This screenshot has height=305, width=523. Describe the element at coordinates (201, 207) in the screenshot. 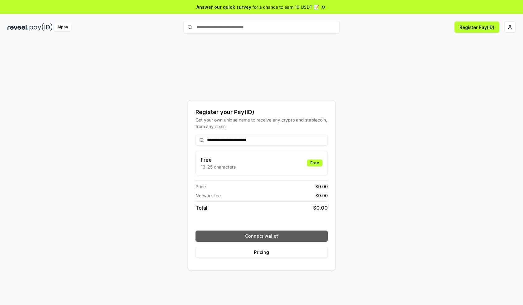

I see `span: Total` at that location.